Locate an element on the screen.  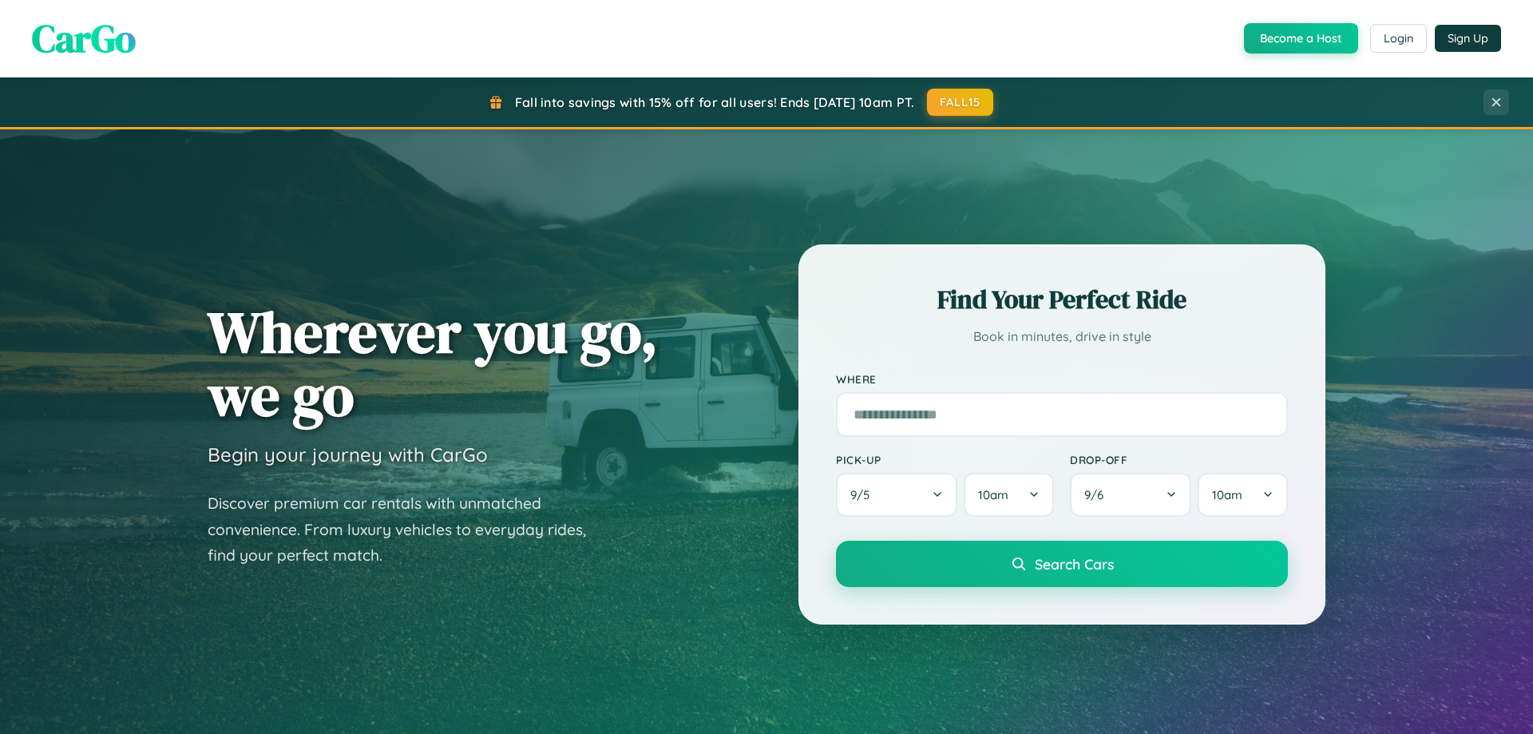
label: Where is located at coordinates (1062, 378).